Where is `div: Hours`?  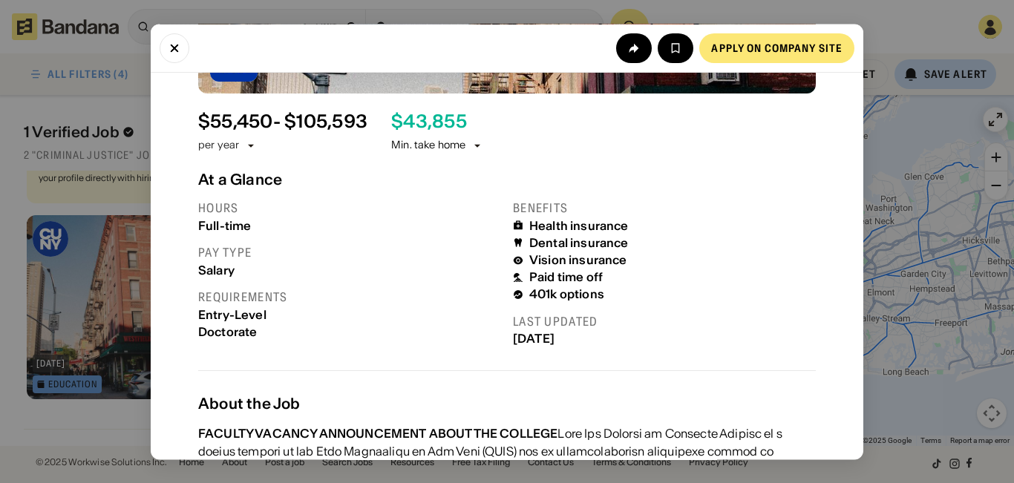 div: Hours is located at coordinates (349, 208).